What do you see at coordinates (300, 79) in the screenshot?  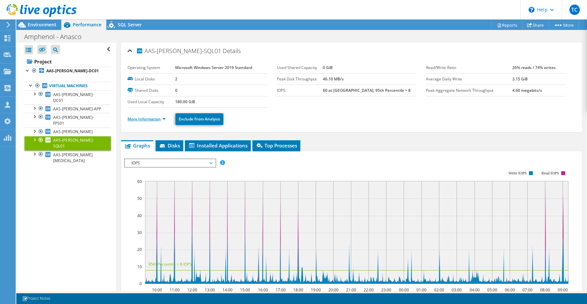 I see `label: Peak Disk Throughput` at bounding box center [300, 79].